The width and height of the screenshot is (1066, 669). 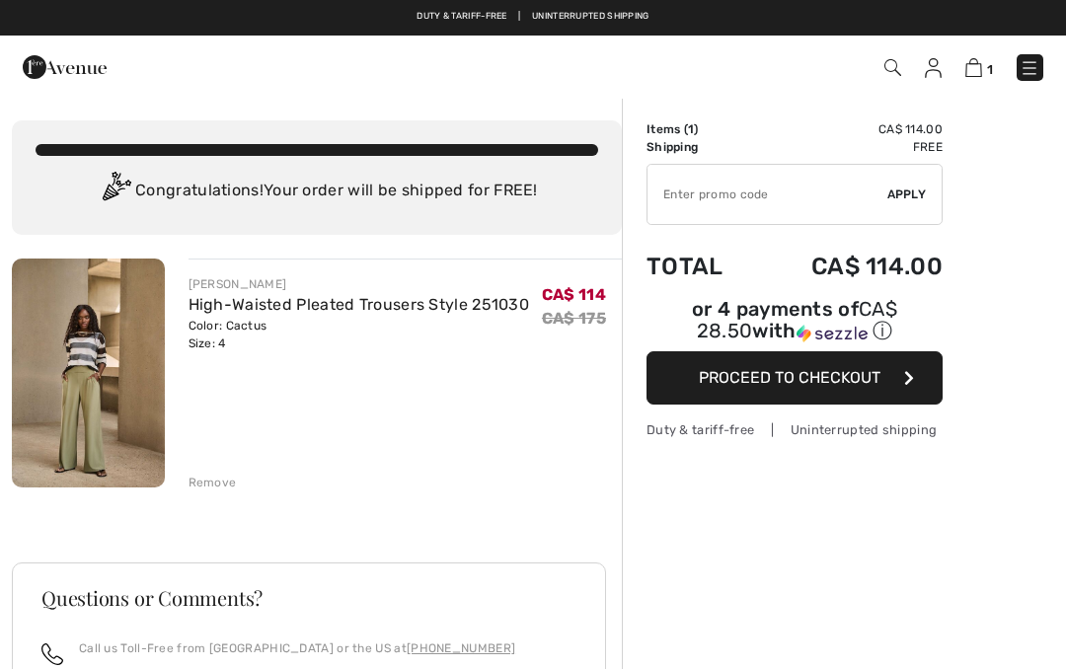 What do you see at coordinates (701, 267) in the screenshot?
I see `td: Total` at bounding box center [701, 267].